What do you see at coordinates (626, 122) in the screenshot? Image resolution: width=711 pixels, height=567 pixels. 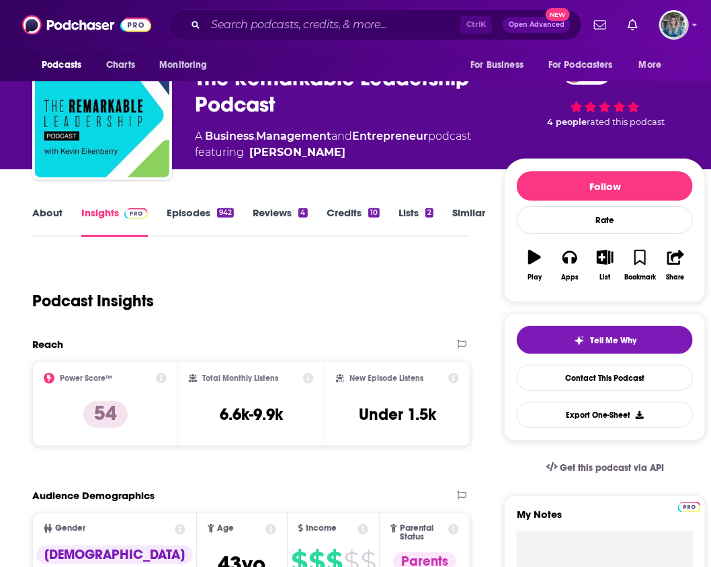 I see `span: rated this podcast` at bounding box center [626, 122].